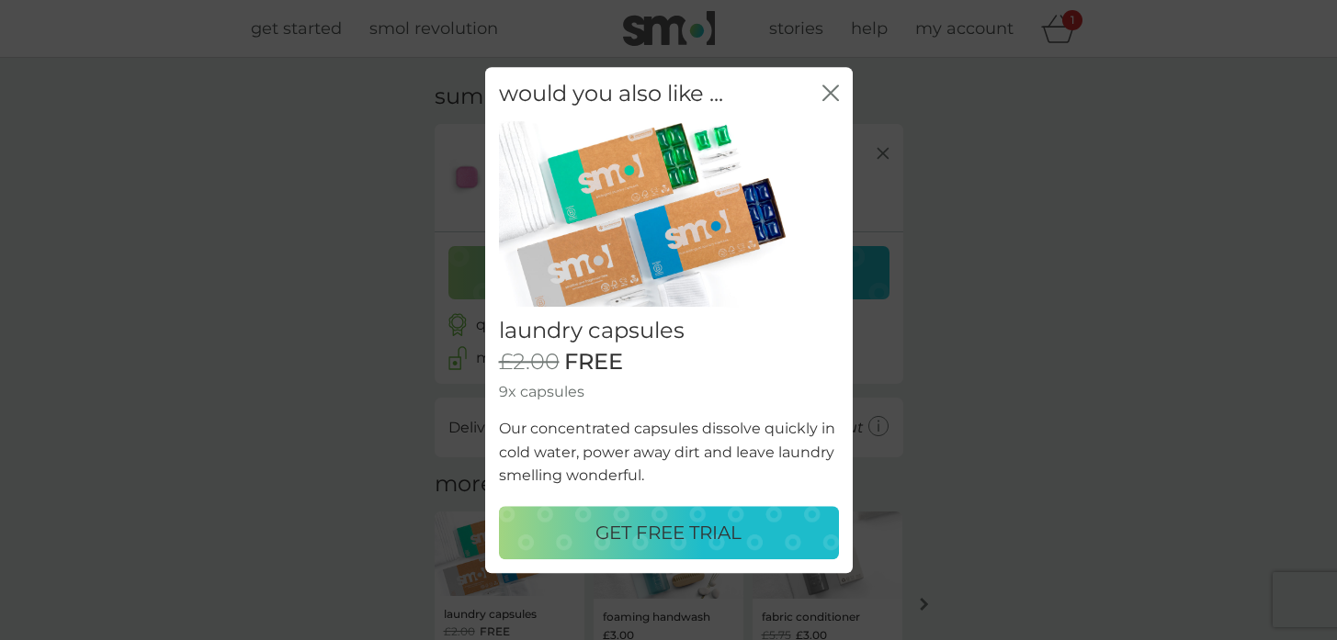  Describe the element at coordinates (529, 362) in the screenshot. I see `span: £2.00` at that location.